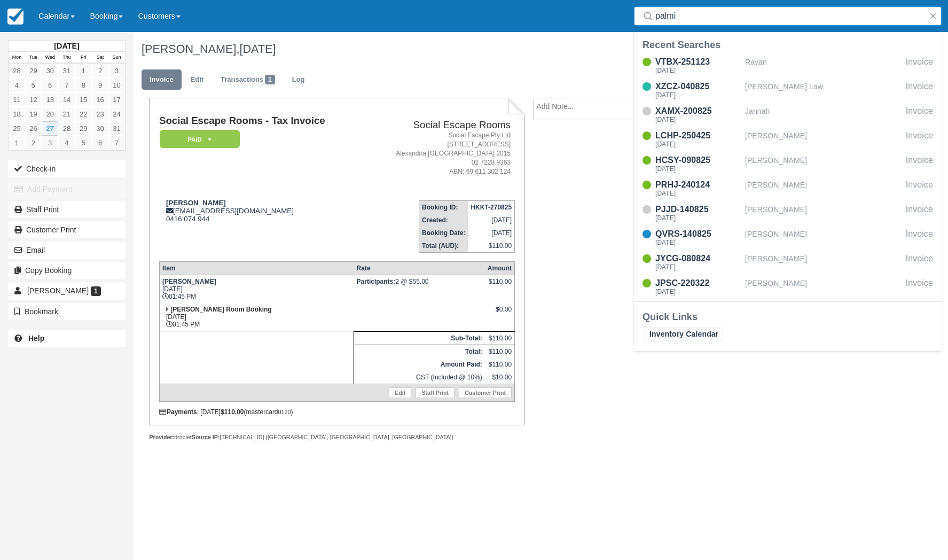 The height and width of the screenshot is (560, 948). I want to click on th: Rate, so click(419, 268).